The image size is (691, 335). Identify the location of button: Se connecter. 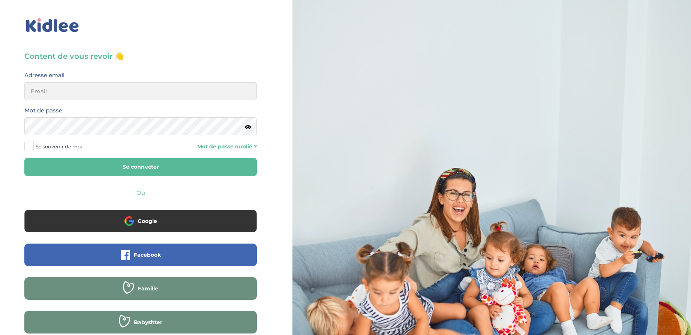
(141, 167).